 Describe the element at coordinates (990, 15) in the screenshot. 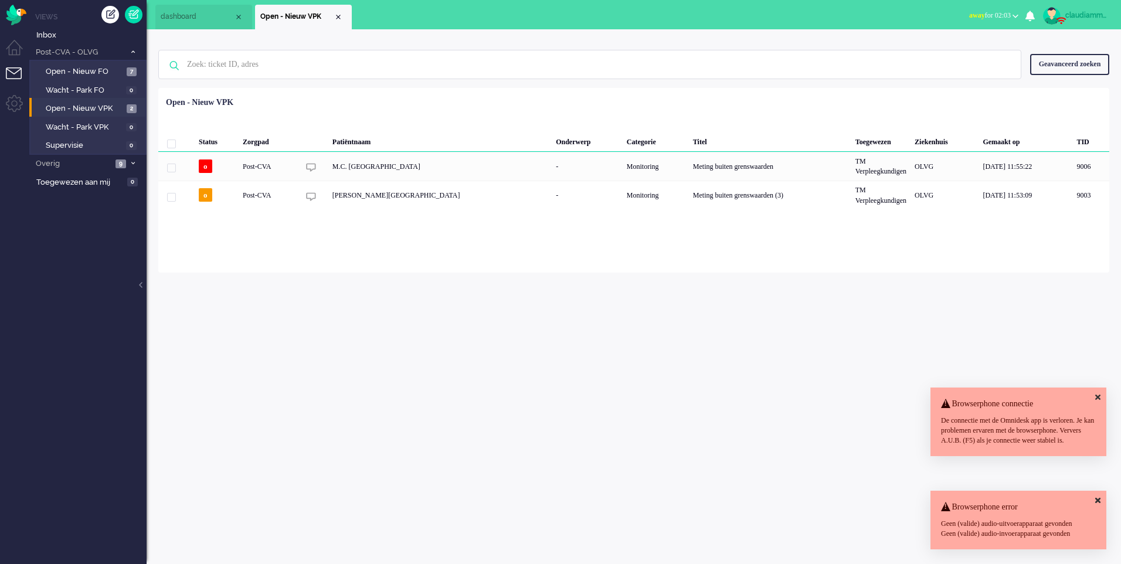

I see `span: for 02:03` at that location.